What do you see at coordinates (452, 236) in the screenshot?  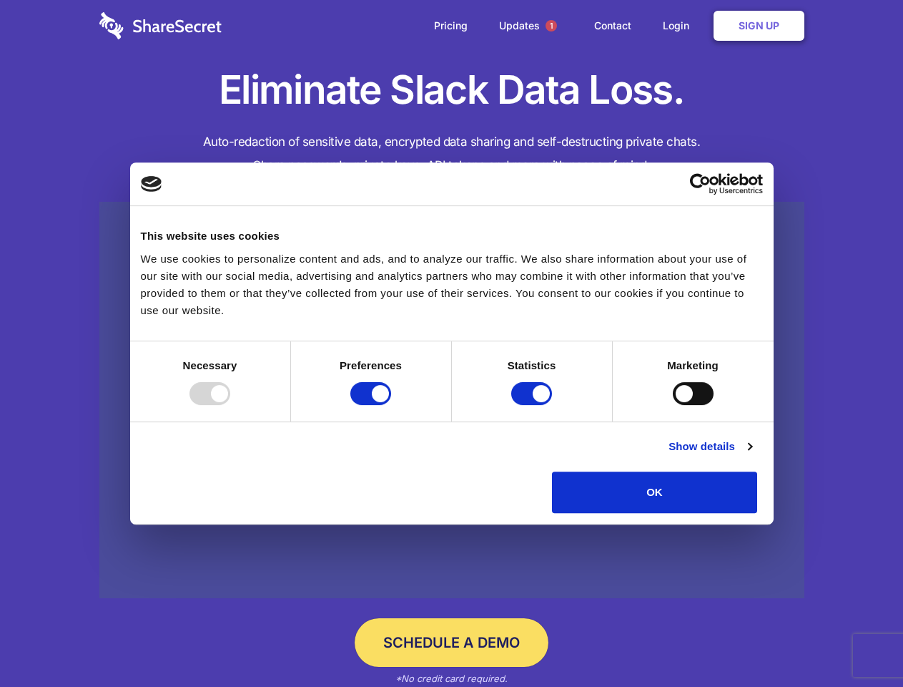 I see `div: This website uses cookies` at bounding box center [452, 236].